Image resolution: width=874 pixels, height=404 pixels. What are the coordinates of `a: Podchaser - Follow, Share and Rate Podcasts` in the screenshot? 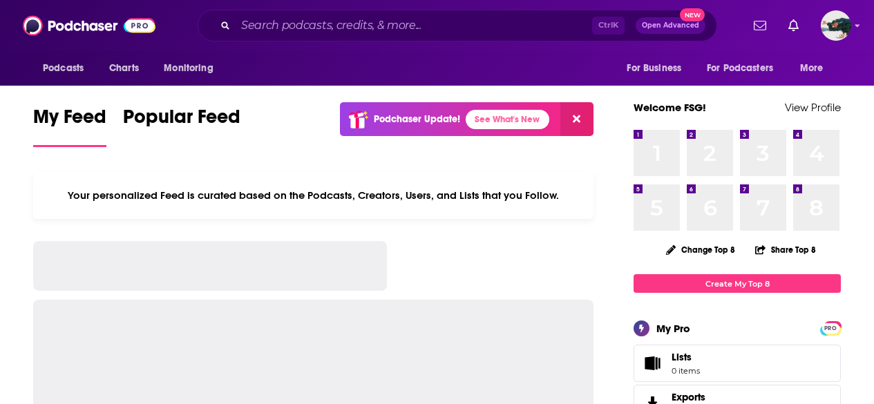 It's located at (89, 26).